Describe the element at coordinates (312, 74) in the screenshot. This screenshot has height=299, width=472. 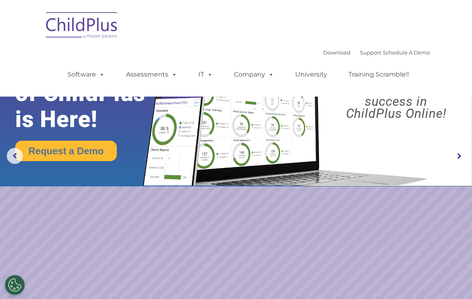
I see `a: University` at that location.